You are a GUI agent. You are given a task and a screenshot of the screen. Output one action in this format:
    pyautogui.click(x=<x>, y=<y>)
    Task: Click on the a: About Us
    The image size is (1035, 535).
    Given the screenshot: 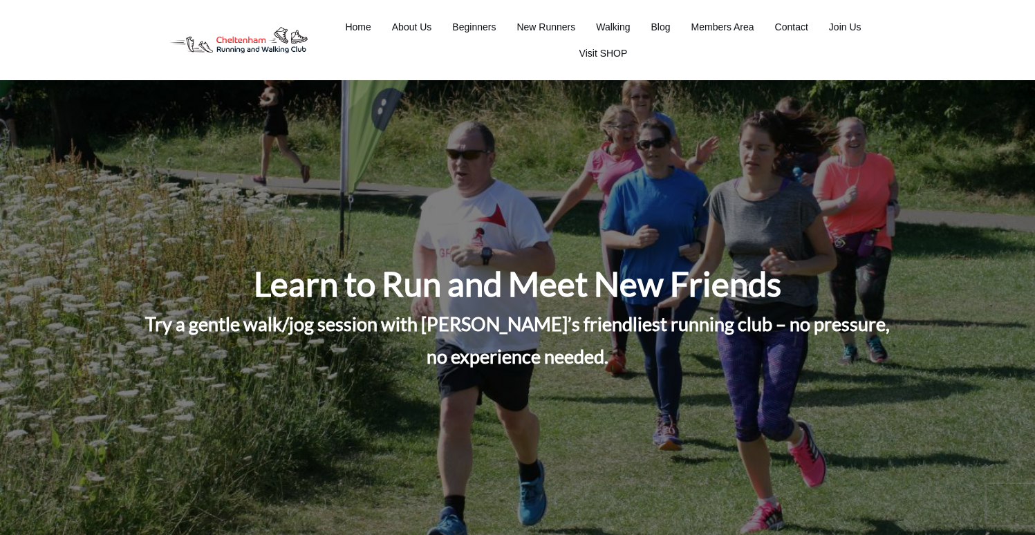 What is the action you would take?
    pyautogui.click(x=412, y=27)
    